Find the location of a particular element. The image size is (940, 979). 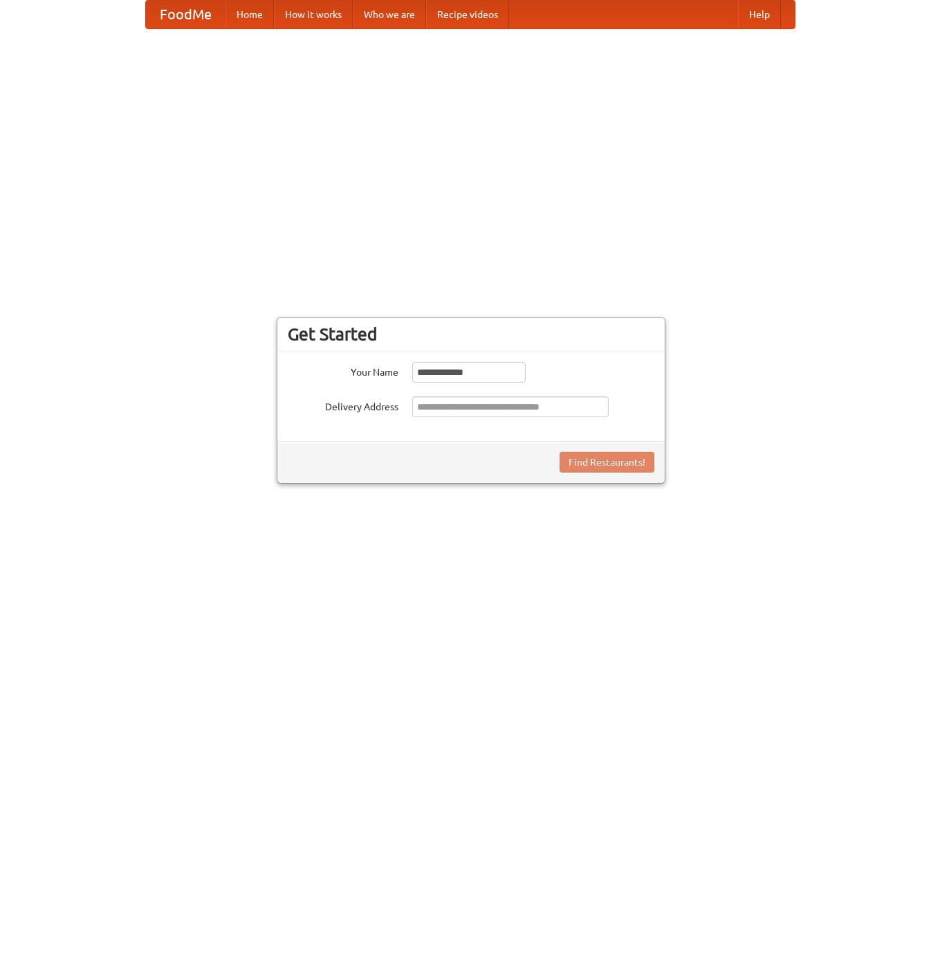

a: Home is located at coordinates (250, 15).